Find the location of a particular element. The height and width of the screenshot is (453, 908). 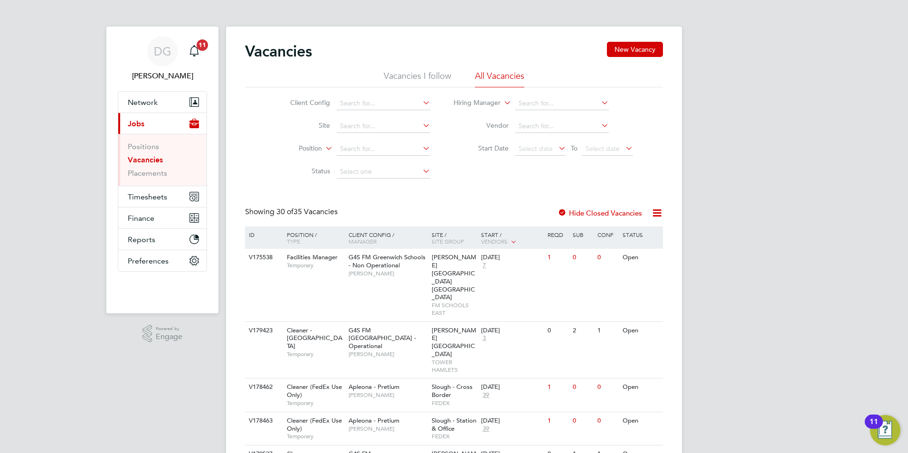

span: Facilities Manager is located at coordinates (312, 257).